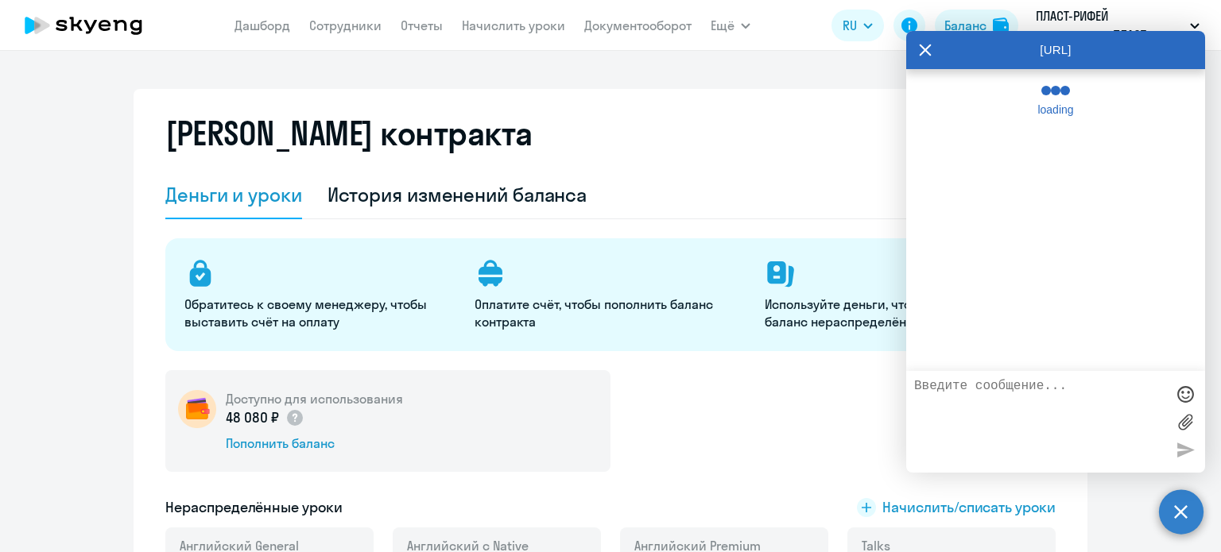 This screenshot has width=1221, height=552. Describe the element at coordinates (1055, 110) in the screenshot. I see `span: loading` at that location.